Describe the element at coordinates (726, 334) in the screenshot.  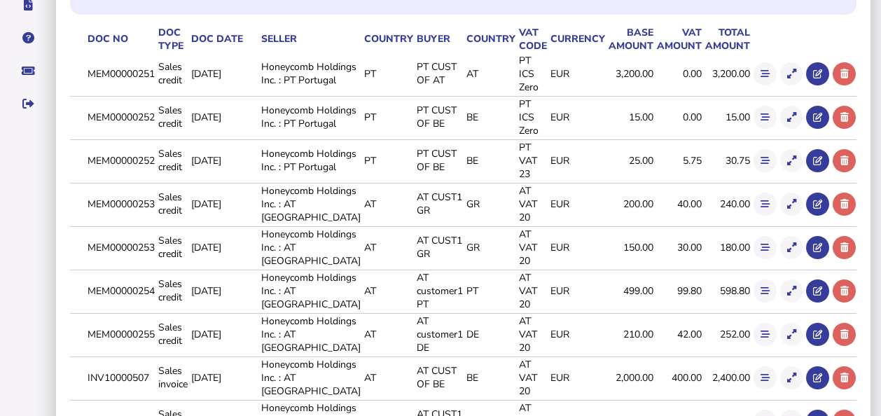
I see `td: 252.00` at that location.